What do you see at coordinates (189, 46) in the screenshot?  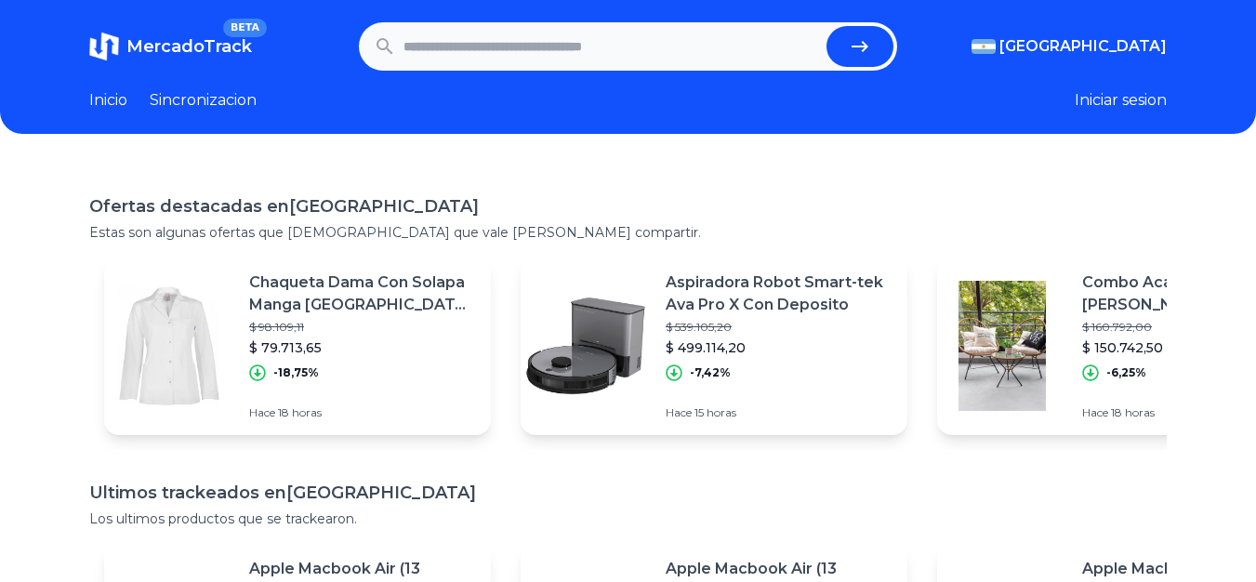 I see `span: MercadoTrack` at bounding box center [189, 46].